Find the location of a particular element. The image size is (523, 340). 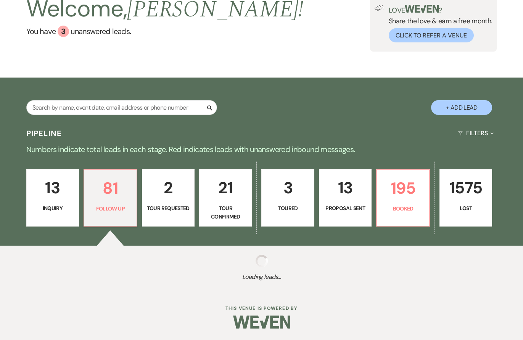

input: Search by name, event date, email address or phone number is located at coordinates (122, 107).